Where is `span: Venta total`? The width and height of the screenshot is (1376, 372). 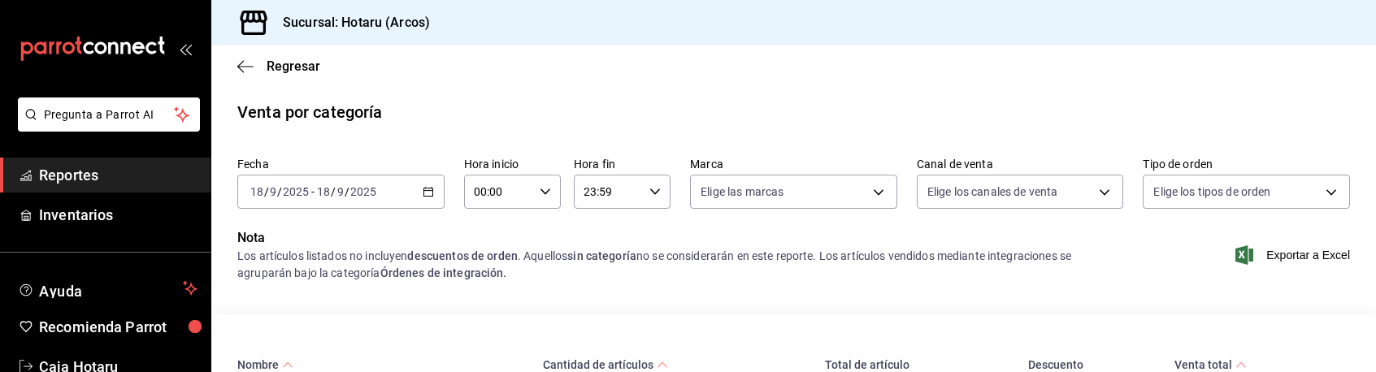
span: Venta total is located at coordinates (1210, 365).